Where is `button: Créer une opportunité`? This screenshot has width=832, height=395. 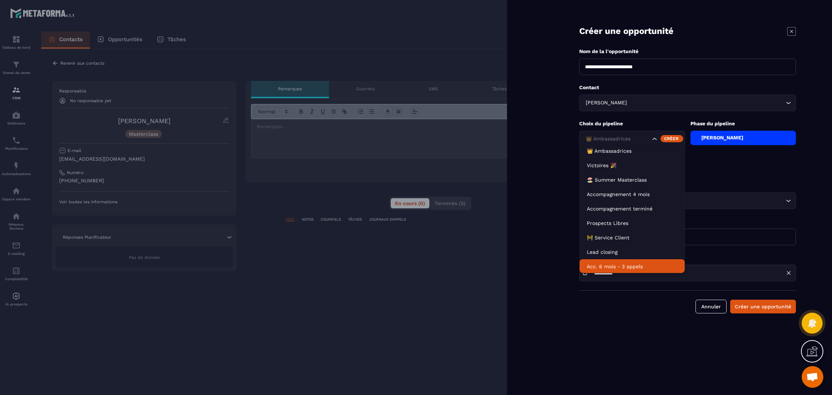
button: Créer une opportunité is located at coordinates (763, 306).